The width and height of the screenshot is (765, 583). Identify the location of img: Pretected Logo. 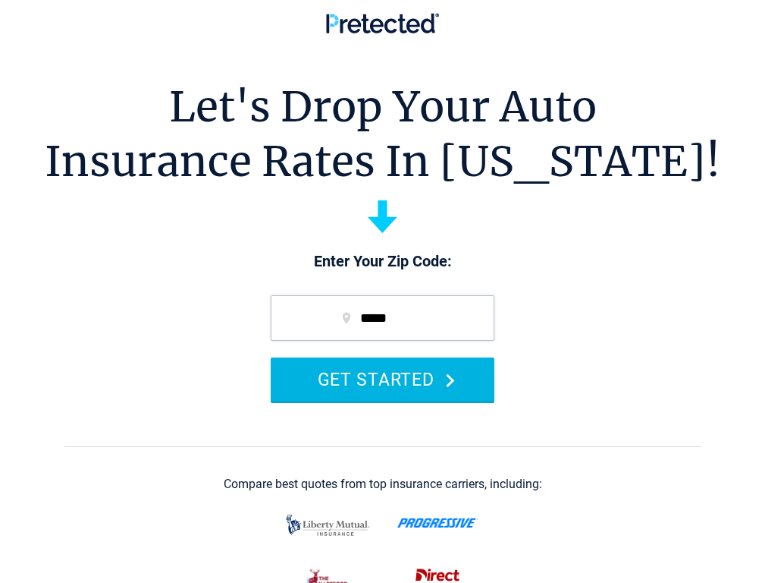
(382, 23).